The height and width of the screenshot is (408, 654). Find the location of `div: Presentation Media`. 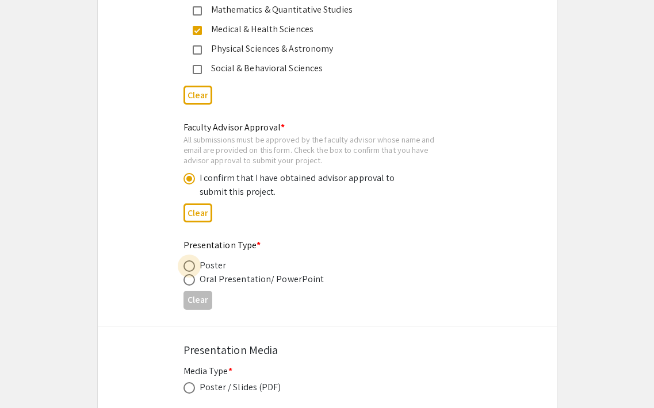

div: Presentation Media is located at coordinates (327, 350).